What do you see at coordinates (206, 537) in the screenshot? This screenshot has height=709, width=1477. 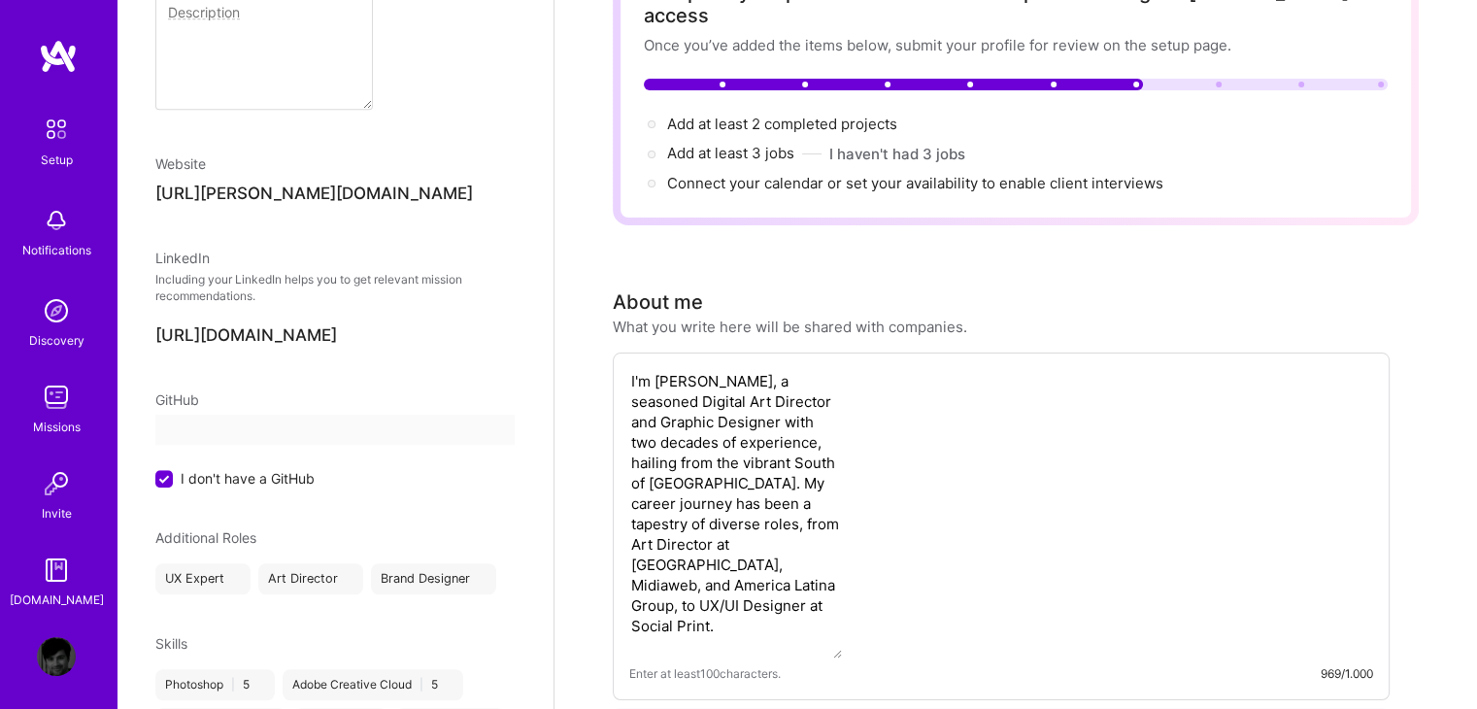 I see `span: Additional Roles` at bounding box center [206, 537].